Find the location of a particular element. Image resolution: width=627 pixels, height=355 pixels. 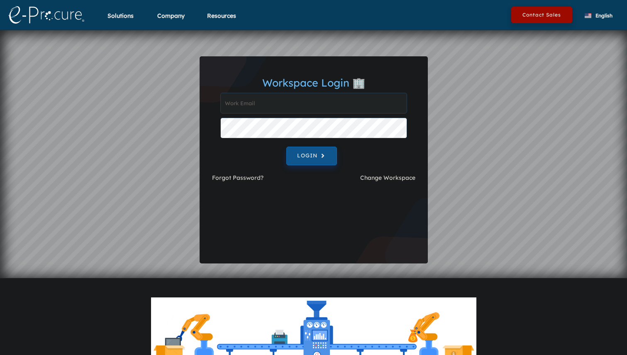

div: Solutions is located at coordinates (120, 21).